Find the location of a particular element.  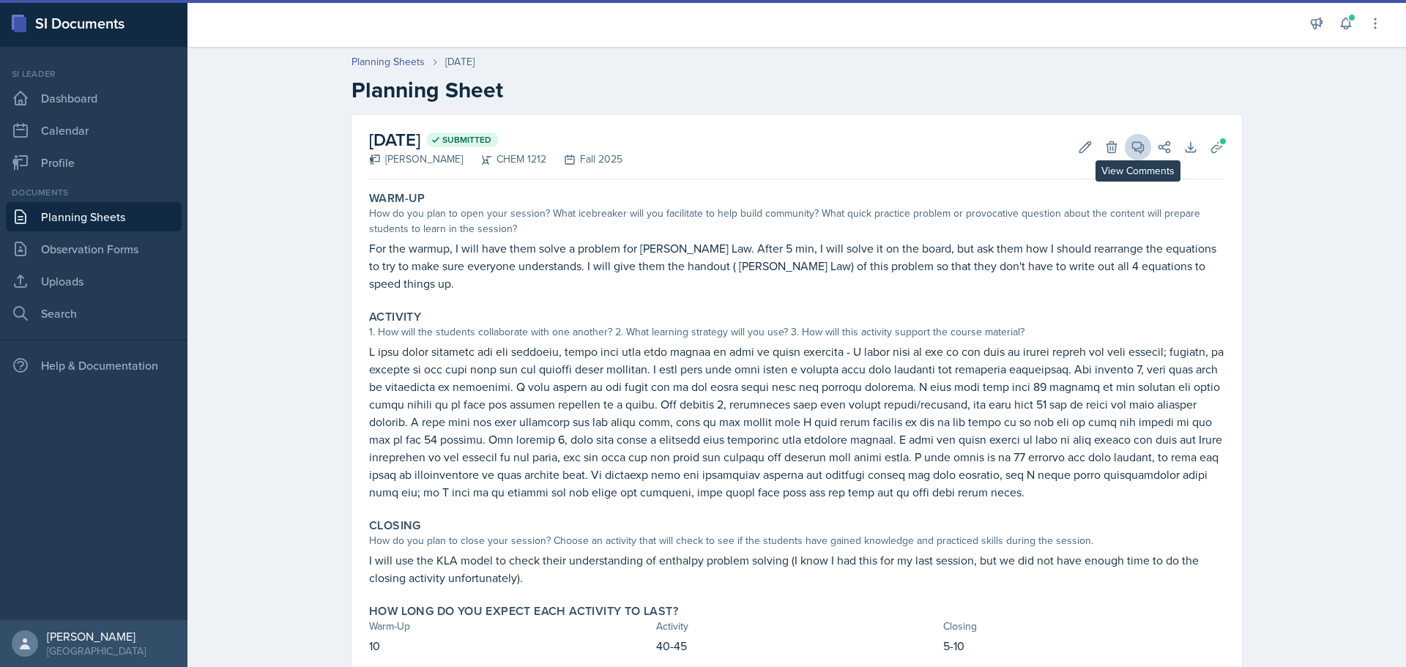

a: Search is located at coordinates (94, 313).